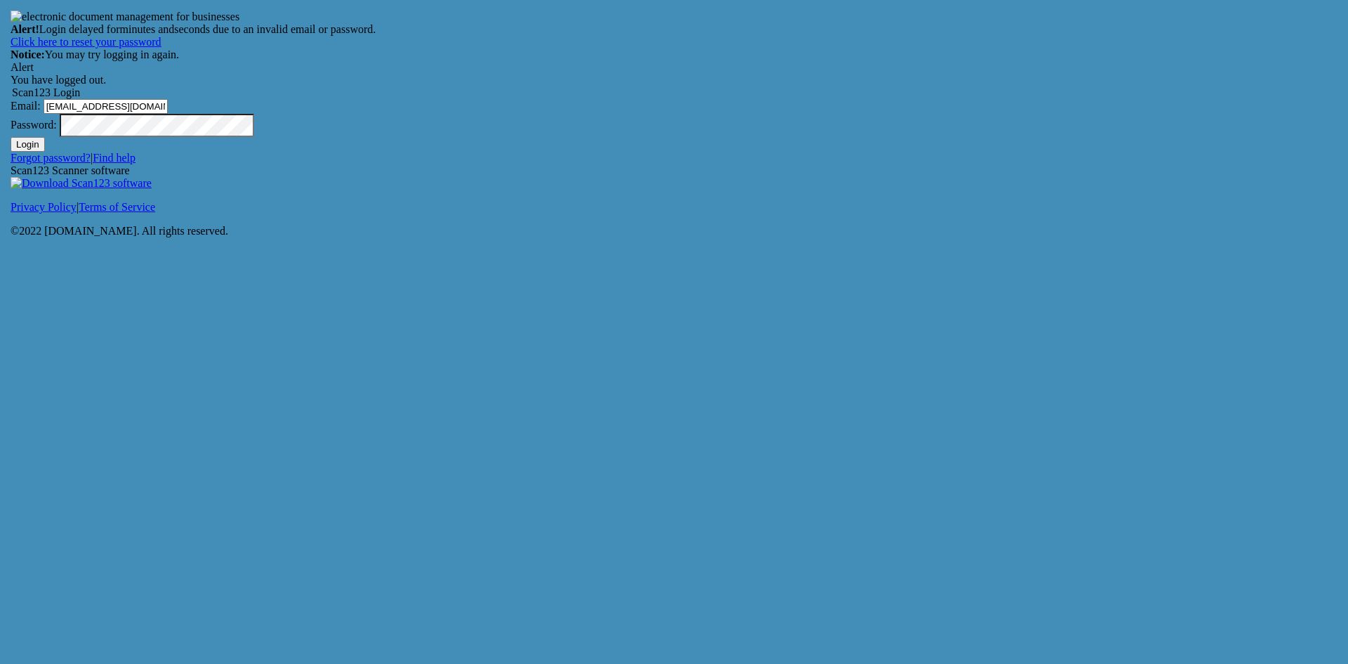 The image size is (1348, 664). What do you see at coordinates (81, 183) in the screenshot?
I see `img: Download Scan123 software` at bounding box center [81, 183].